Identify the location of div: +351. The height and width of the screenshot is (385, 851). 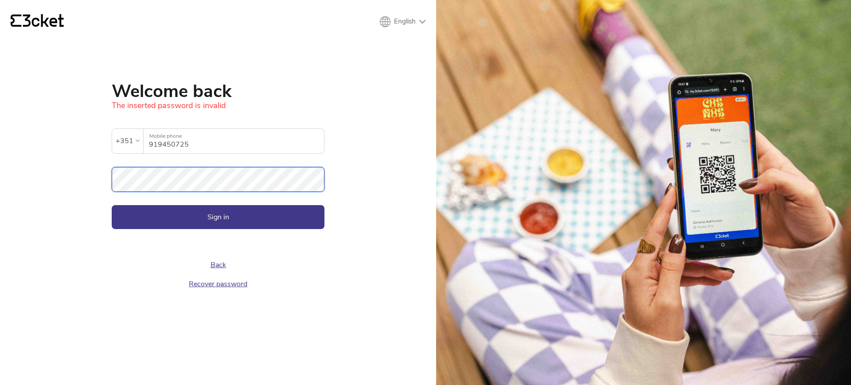
(125, 141).